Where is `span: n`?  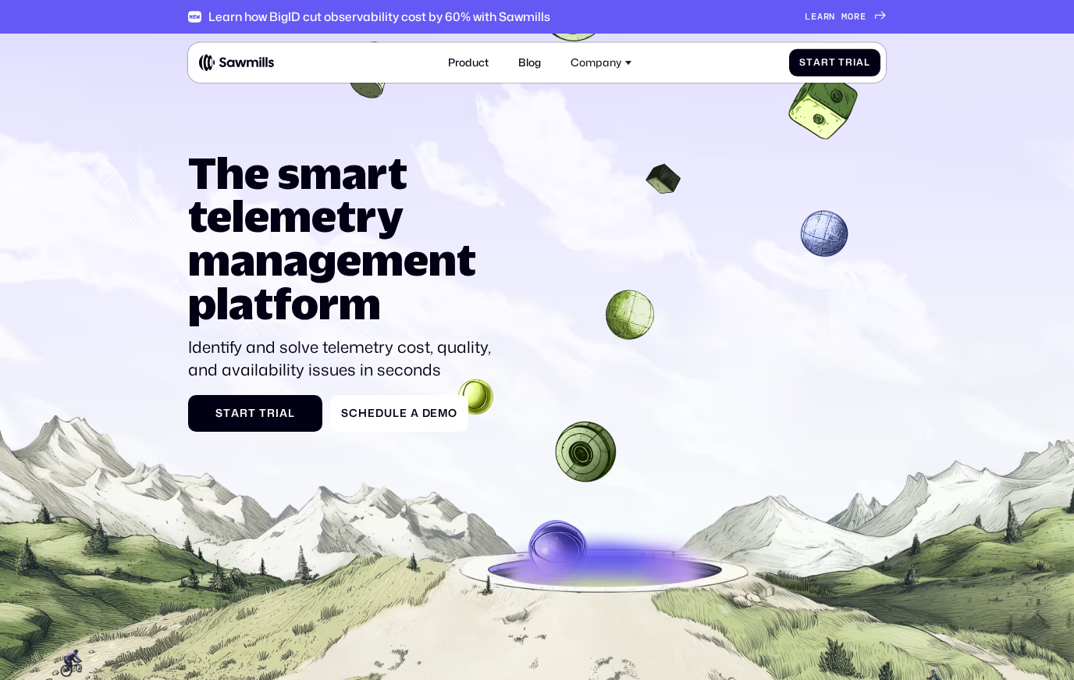 span: n is located at coordinates (832, 16).